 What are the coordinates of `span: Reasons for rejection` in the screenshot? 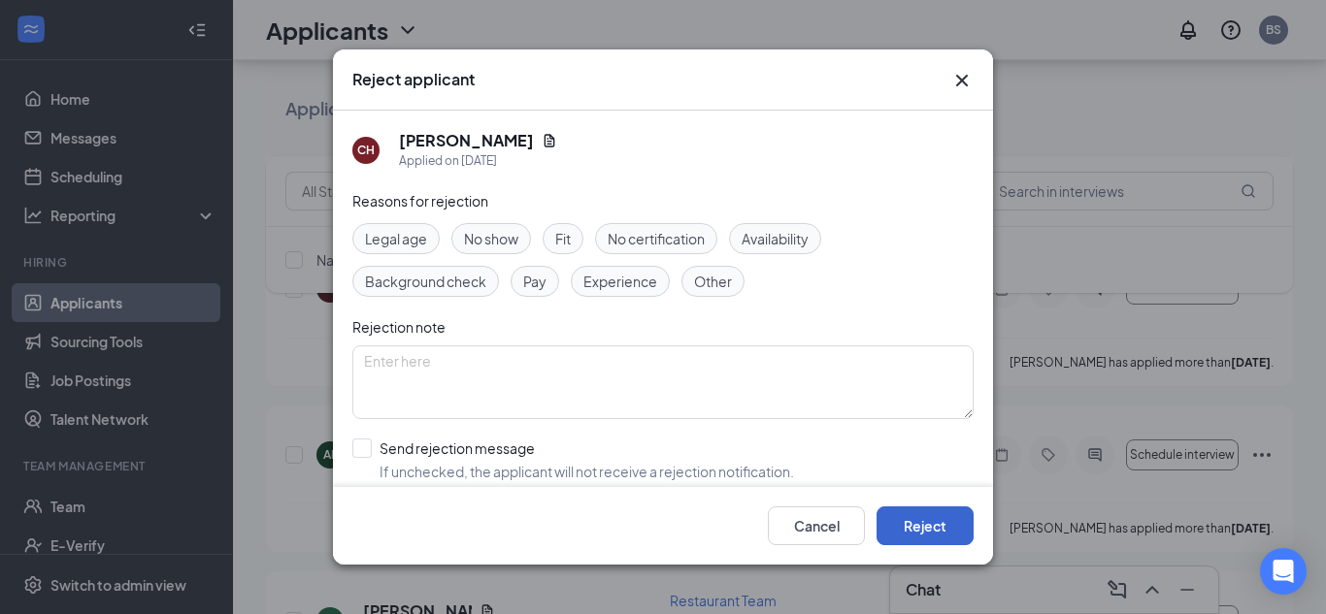 It's located at (420, 201).